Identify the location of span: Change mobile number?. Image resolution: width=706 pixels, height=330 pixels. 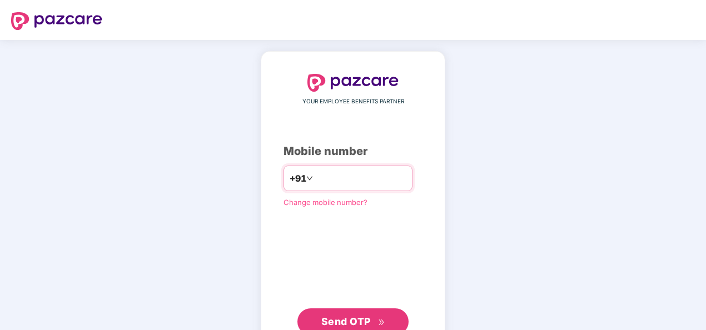
(325, 202).